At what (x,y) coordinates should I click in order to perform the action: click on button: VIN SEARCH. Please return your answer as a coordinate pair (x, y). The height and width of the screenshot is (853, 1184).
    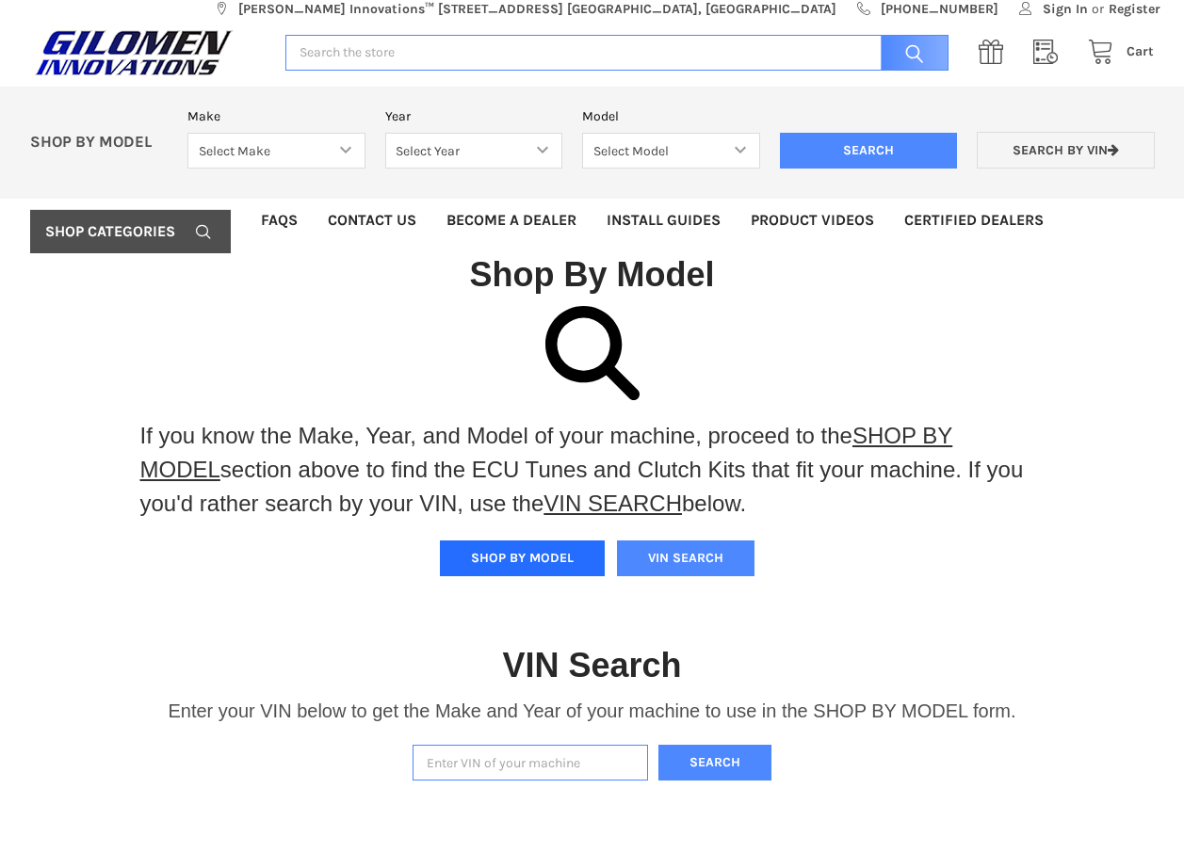
    Looking at the image, I should click on (686, 558).